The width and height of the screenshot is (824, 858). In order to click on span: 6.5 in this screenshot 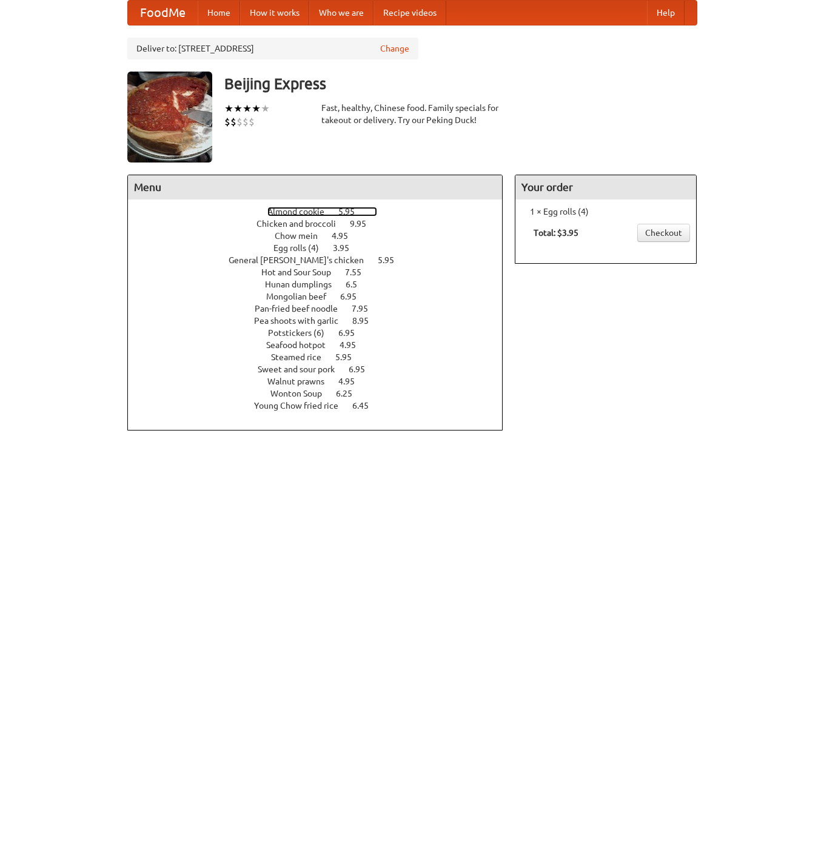, I will do `click(357, 284)`.